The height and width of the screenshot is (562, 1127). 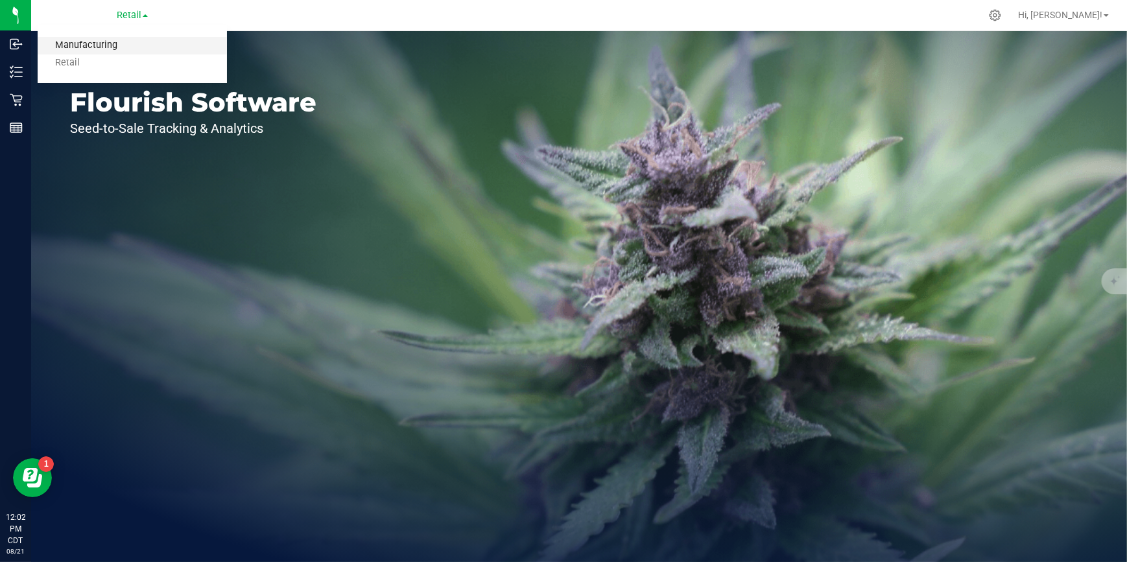 I want to click on a: Retail, so click(x=132, y=63).